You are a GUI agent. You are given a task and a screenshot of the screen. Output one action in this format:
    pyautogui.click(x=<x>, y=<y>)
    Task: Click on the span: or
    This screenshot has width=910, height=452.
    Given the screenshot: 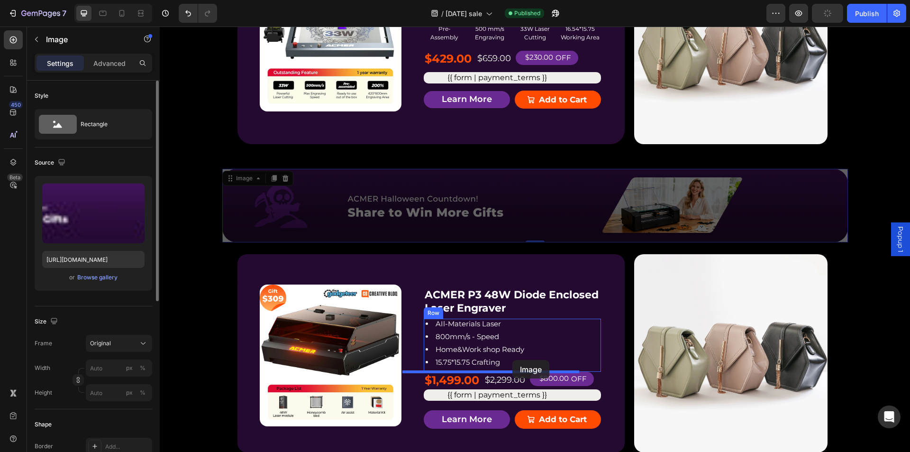 What is the action you would take?
    pyautogui.click(x=72, y=277)
    